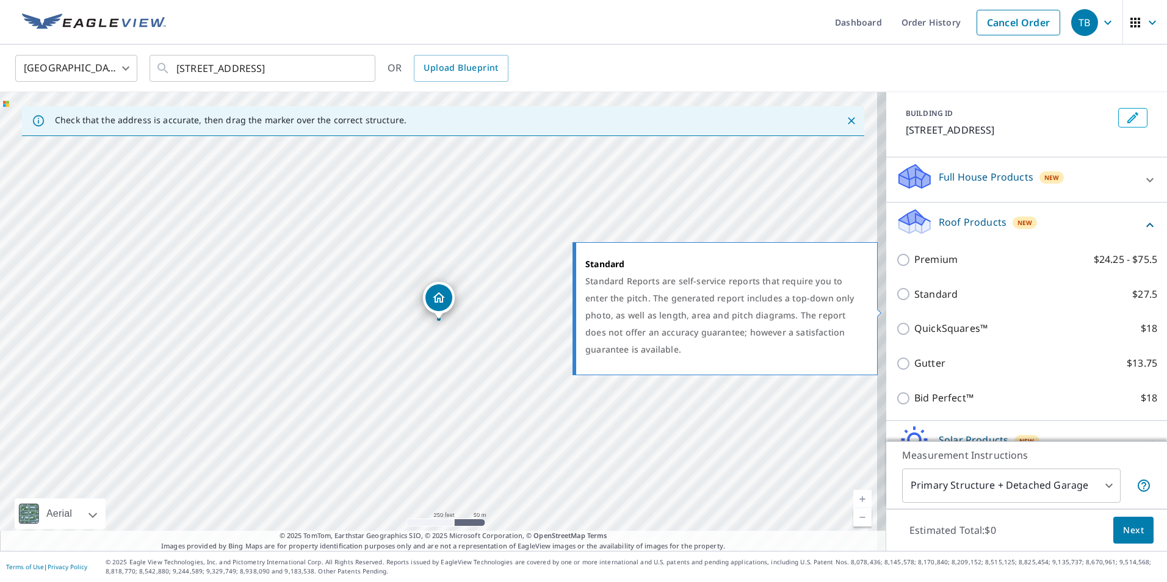  Describe the element at coordinates (1133, 118) in the screenshot. I see `button: Edit building 1` at that location.